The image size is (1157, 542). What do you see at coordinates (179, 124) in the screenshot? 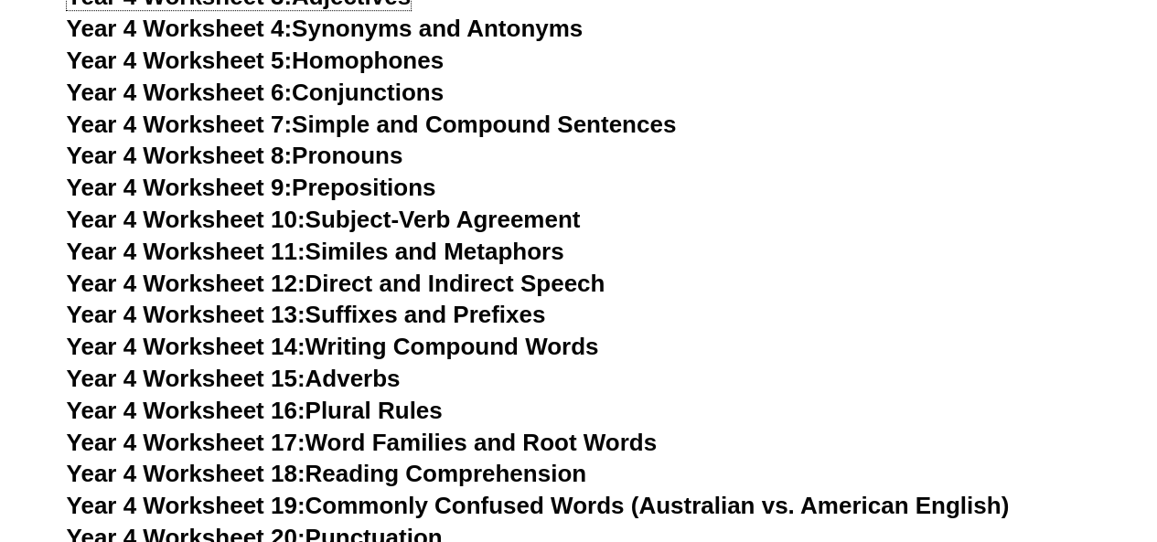
I see `span: Year 4 Worksheet 7:` at bounding box center [179, 124].